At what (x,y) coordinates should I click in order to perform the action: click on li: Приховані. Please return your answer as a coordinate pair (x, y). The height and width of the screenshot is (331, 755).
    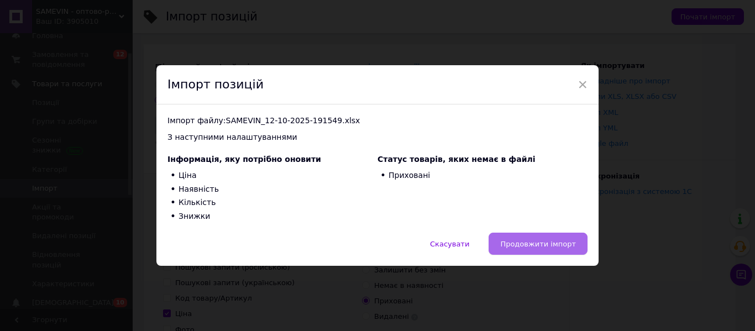
    Looking at the image, I should click on (483, 176).